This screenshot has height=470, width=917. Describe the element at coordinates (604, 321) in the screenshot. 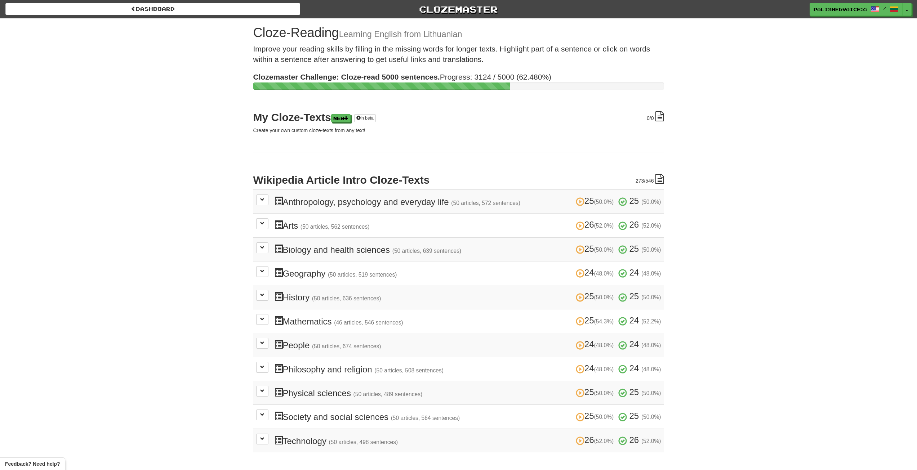

I see `small: (54.3%)` at that location.